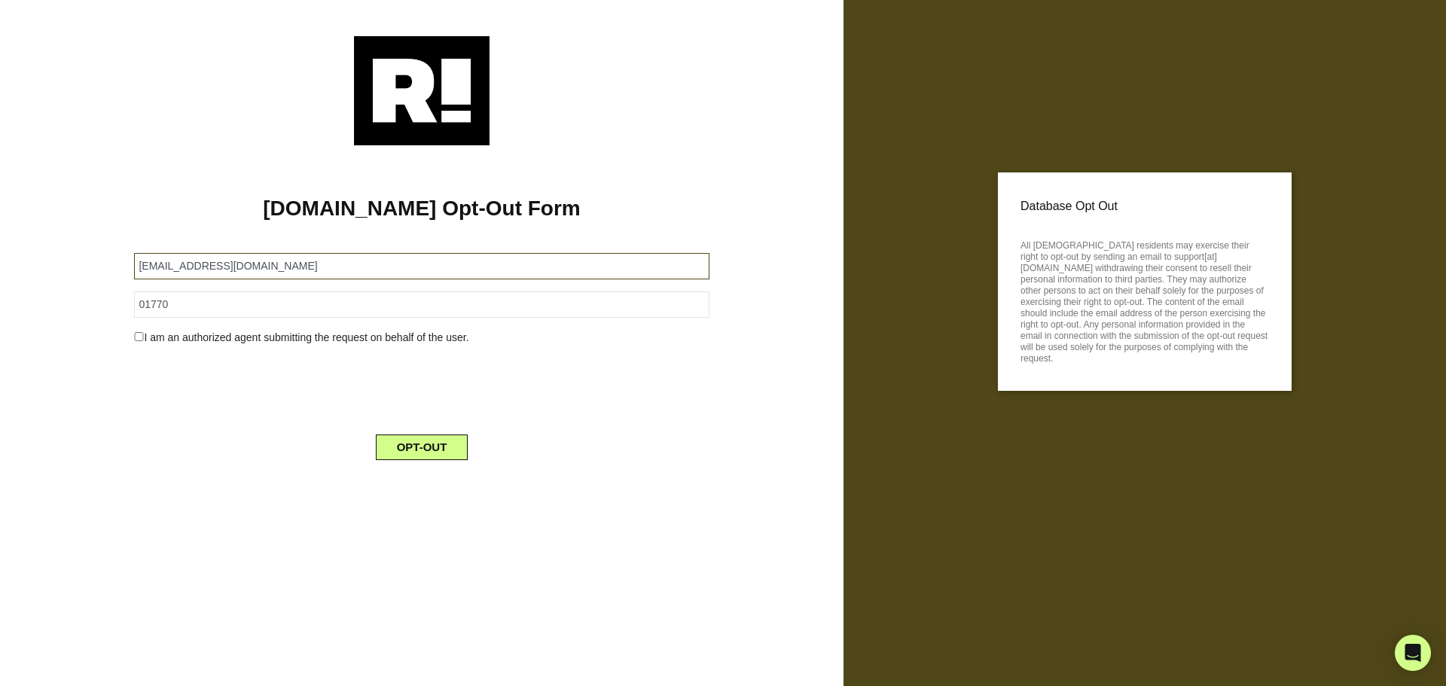 The height and width of the screenshot is (686, 1446). Describe the element at coordinates (421, 304) in the screenshot. I see `input: Zipcode` at that location.